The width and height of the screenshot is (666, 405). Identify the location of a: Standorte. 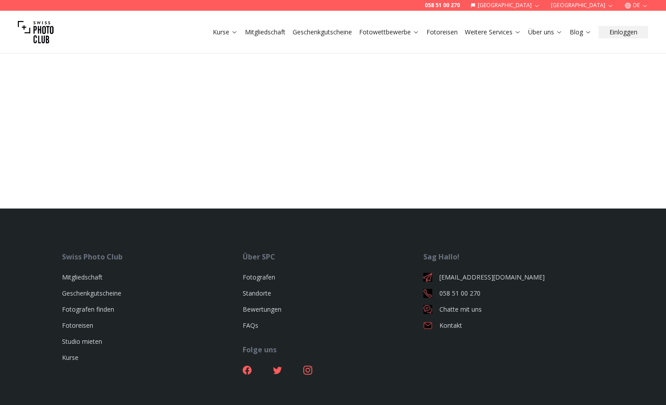
(257, 293).